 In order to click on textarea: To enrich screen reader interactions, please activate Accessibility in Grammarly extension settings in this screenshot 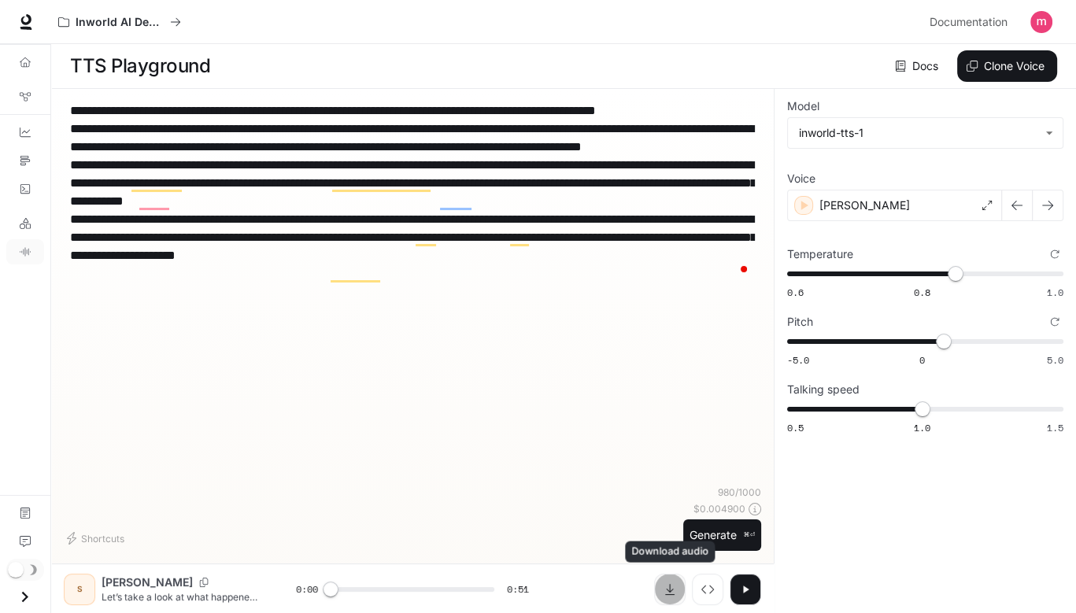, I will do `click(413, 192)`.